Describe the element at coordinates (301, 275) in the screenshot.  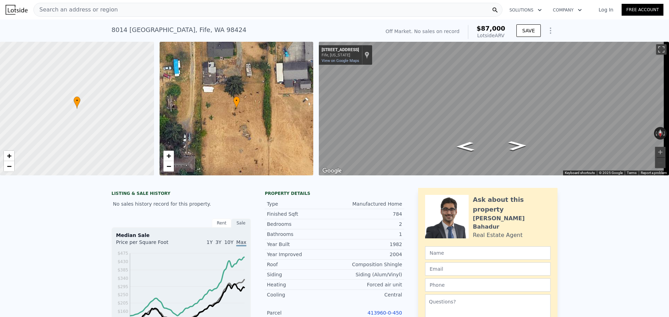
I see `div: Siding` at that location.